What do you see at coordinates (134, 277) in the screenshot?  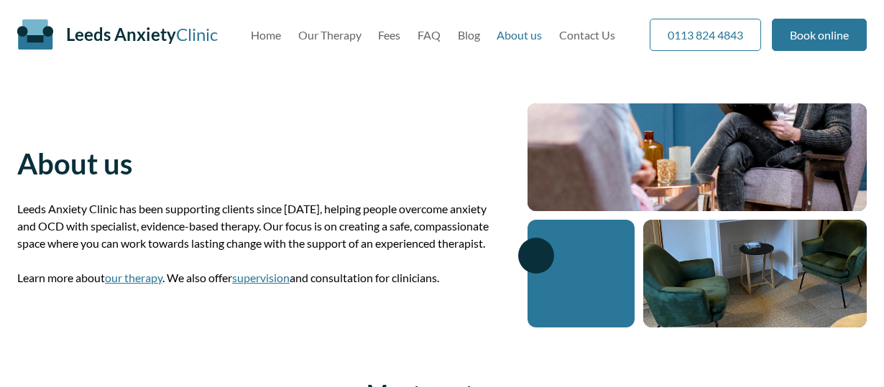 I see `a: our therapy` at bounding box center [134, 277].